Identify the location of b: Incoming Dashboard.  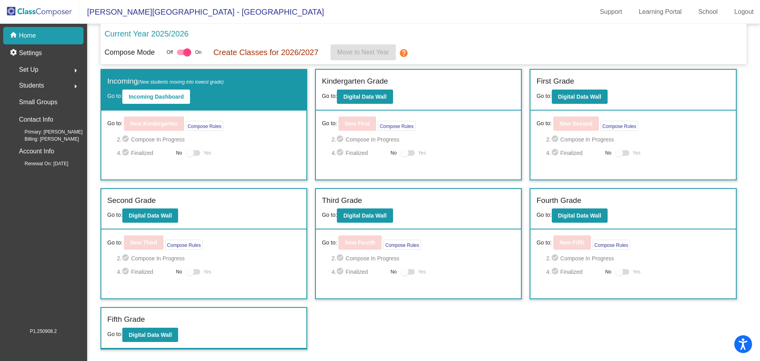
(156, 97).